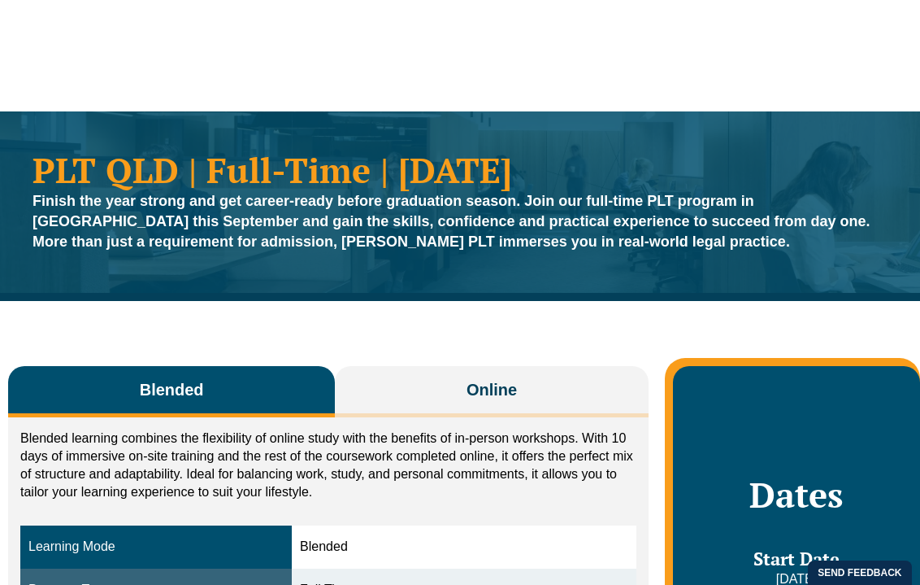 The image size is (920, 585). What do you see at coordinates (797, 558) in the screenshot?
I see `span: Start Date` at bounding box center [797, 558].